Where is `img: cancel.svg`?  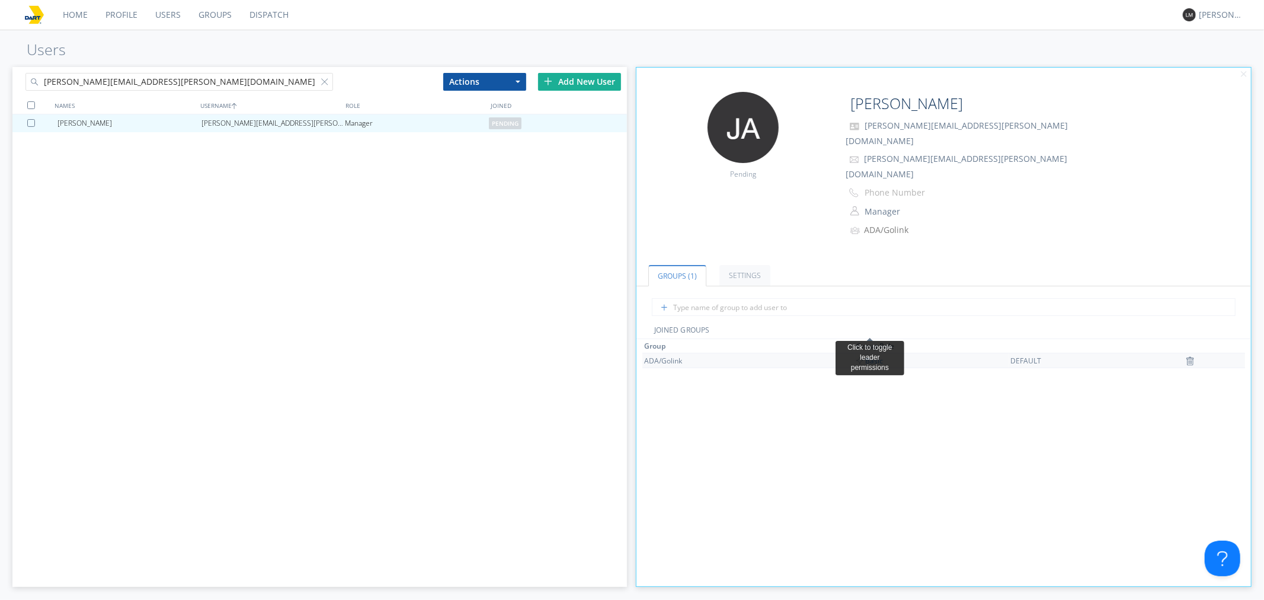 img: cancel.svg is located at coordinates (1244, 75).